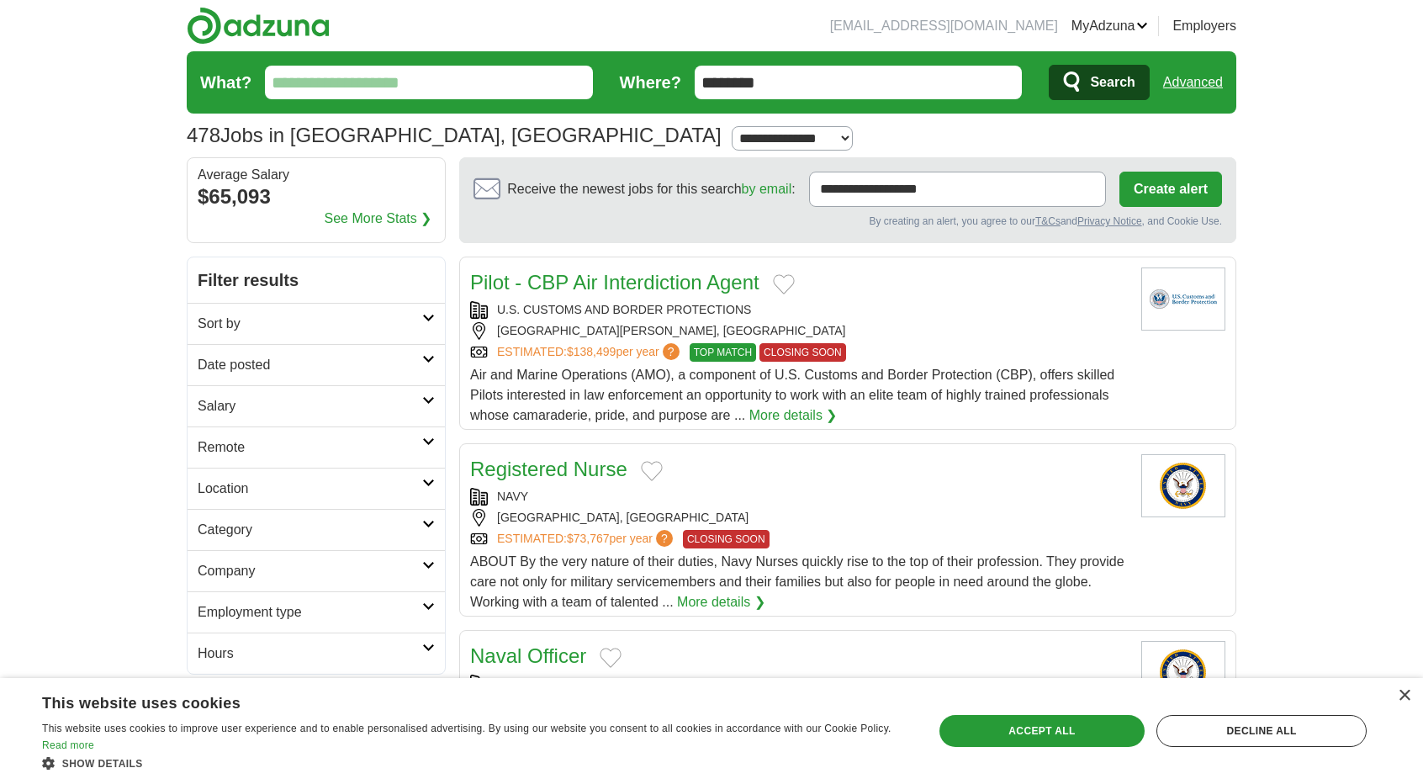  What do you see at coordinates (309, 530) in the screenshot?
I see `h2: Category` at bounding box center [309, 530].